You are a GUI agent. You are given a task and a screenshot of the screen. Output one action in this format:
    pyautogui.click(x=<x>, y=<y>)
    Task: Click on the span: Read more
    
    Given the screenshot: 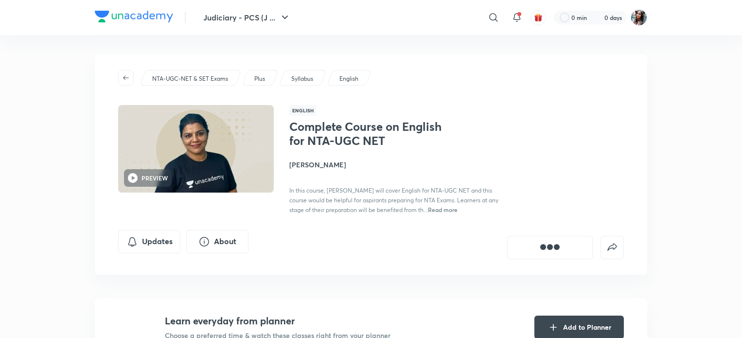 What is the action you would take?
    pyautogui.click(x=443, y=210)
    